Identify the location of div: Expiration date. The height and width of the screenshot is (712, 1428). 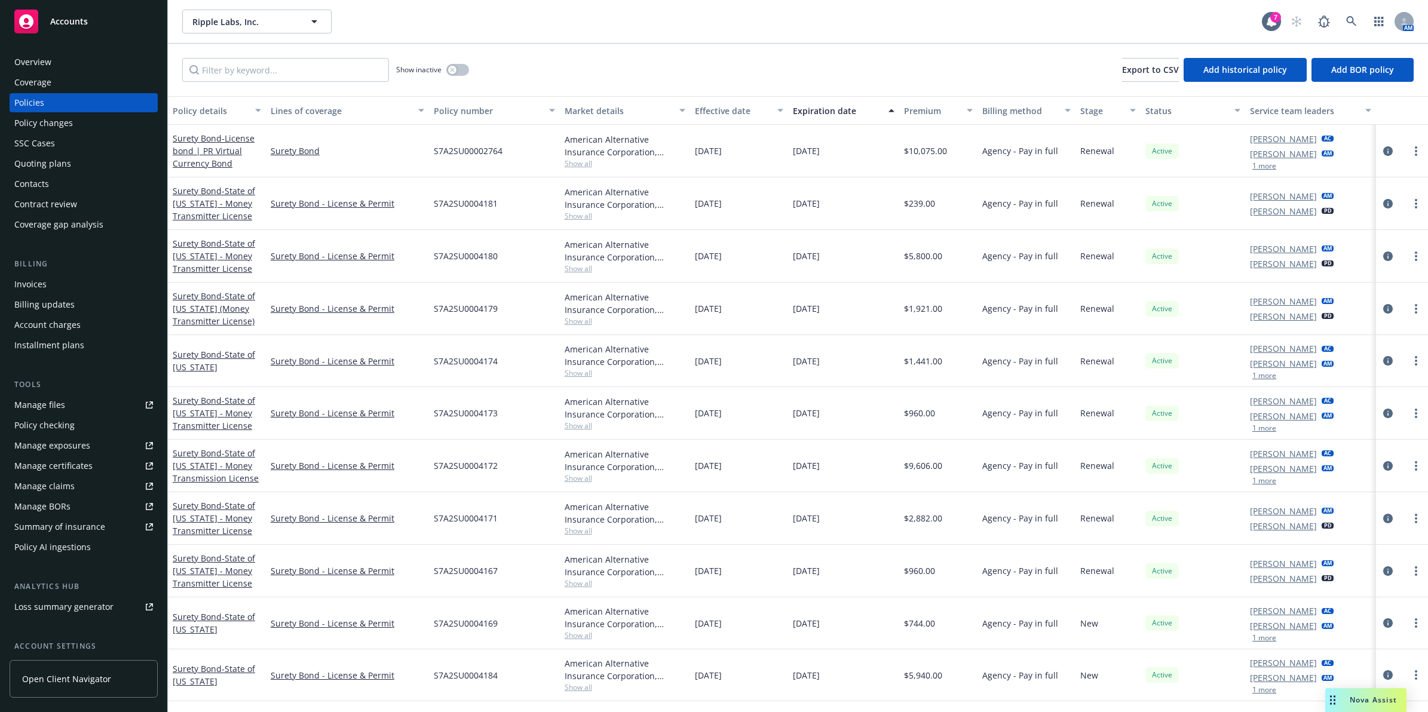
(837, 111).